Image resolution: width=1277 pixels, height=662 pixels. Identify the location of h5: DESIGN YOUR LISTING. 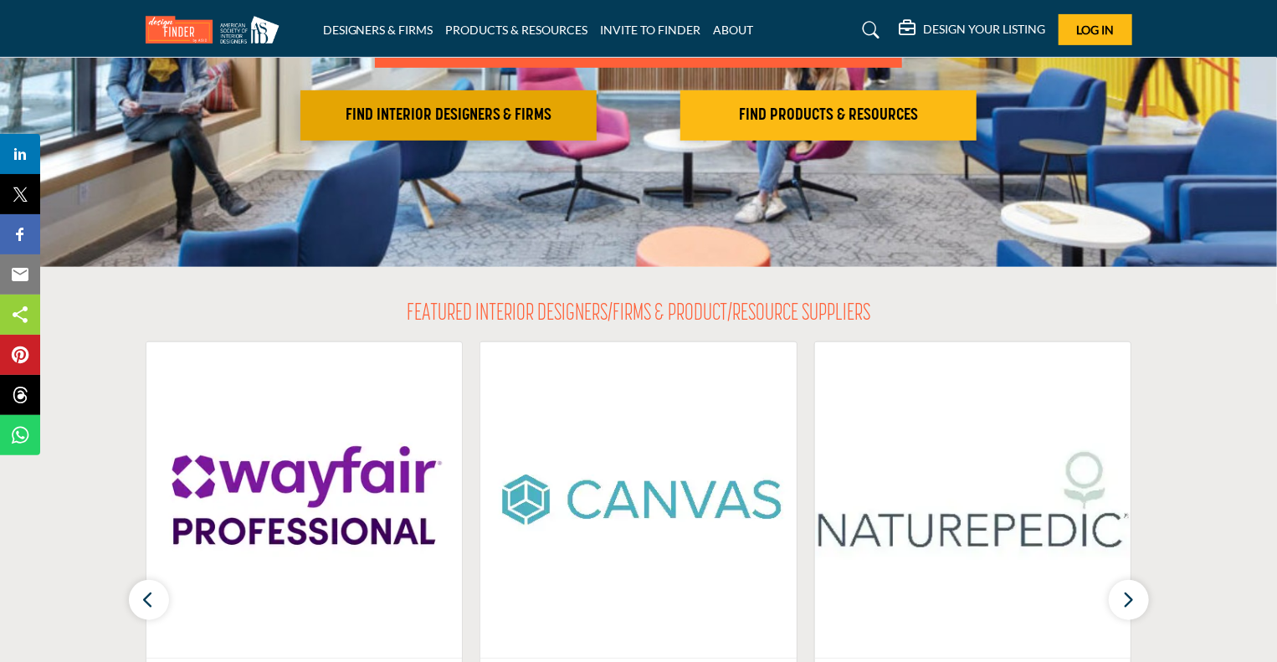
(985, 29).